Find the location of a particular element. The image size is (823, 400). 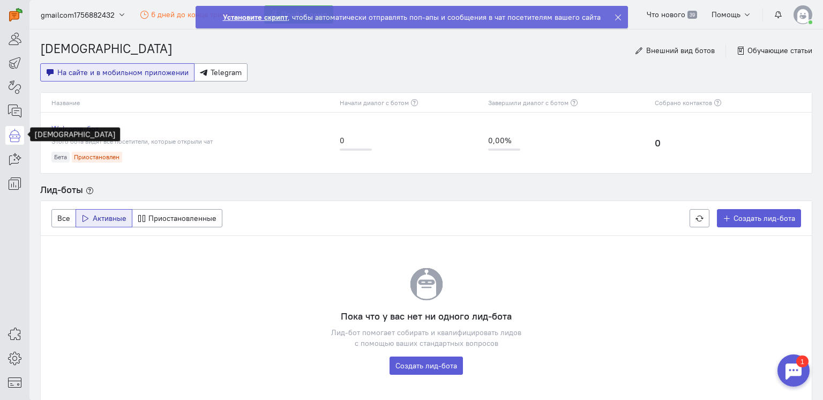

span: На сайте и в мобильном приложении is located at coordinates (123, 72).